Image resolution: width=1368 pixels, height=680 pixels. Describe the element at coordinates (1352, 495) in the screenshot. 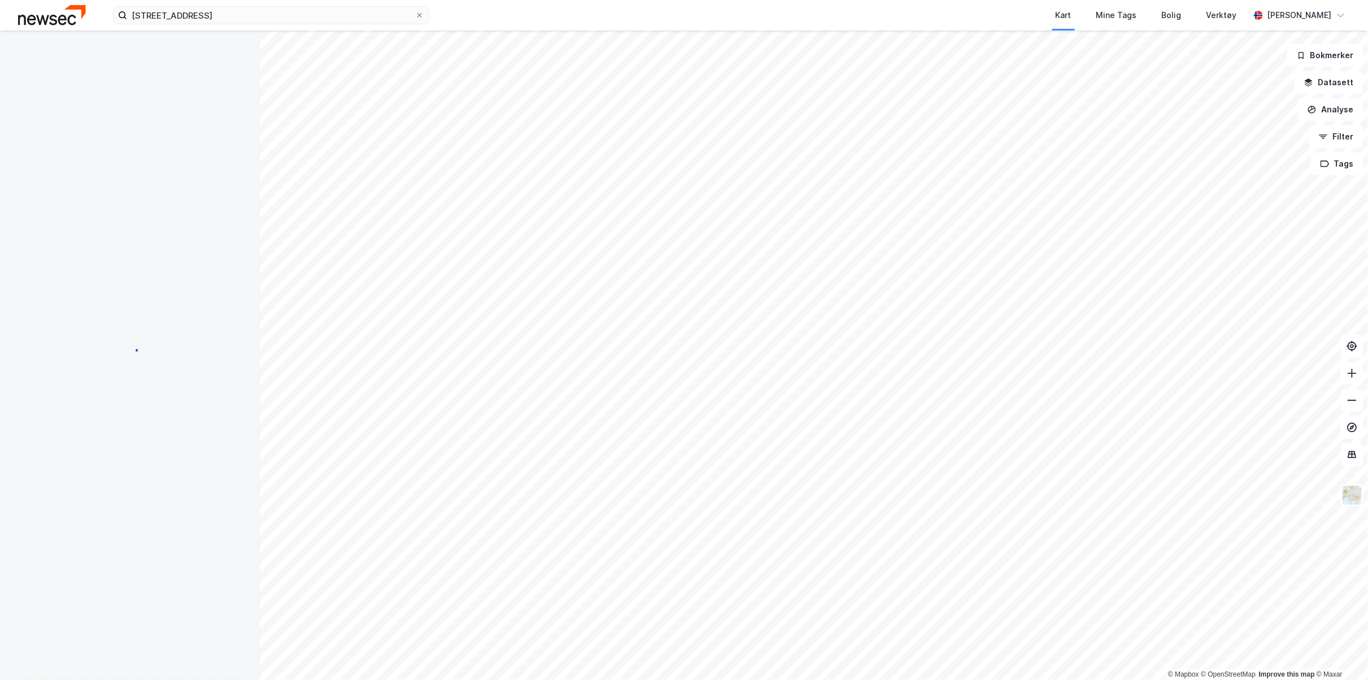

I see `img: Z` at that location.